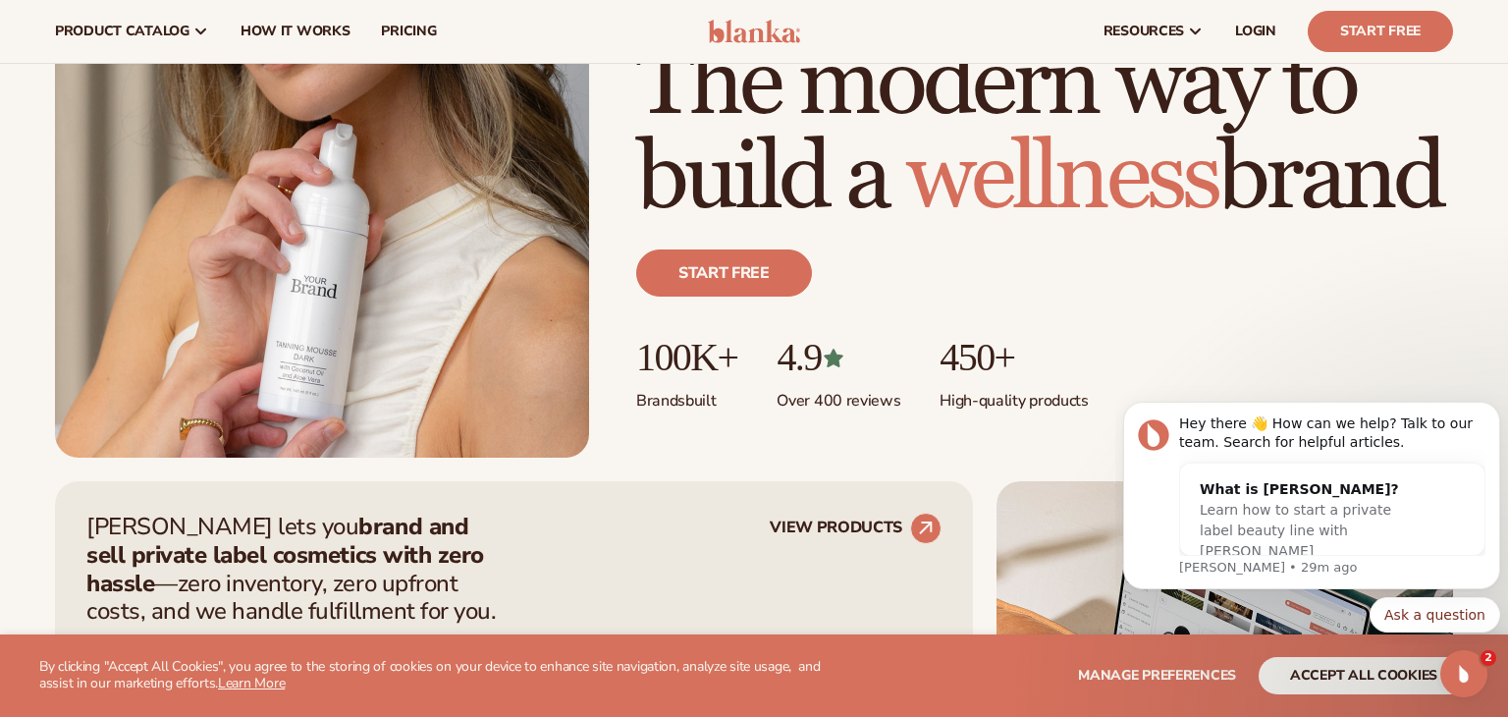 The image size is (1508, 717). I want to click on a: logo, so click(754, 31).